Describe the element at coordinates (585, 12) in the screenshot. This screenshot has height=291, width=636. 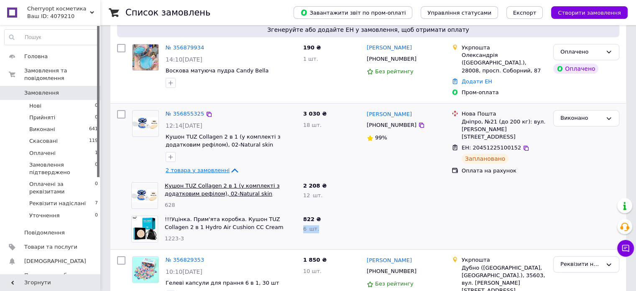
I see `a: Створити замовлення` at that location.